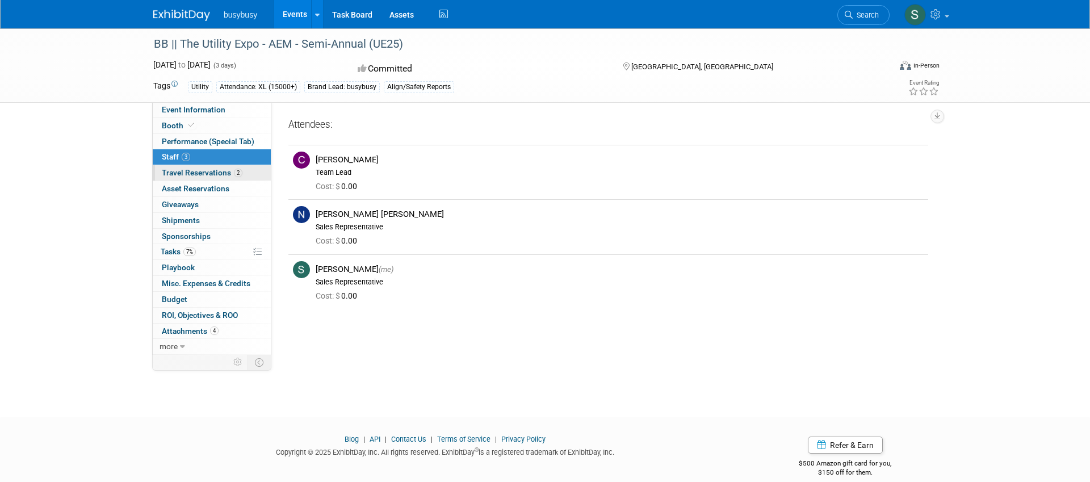 This screenshot has height=482, width=1090. I want to click on a: Giveaways, so click(212, 204).